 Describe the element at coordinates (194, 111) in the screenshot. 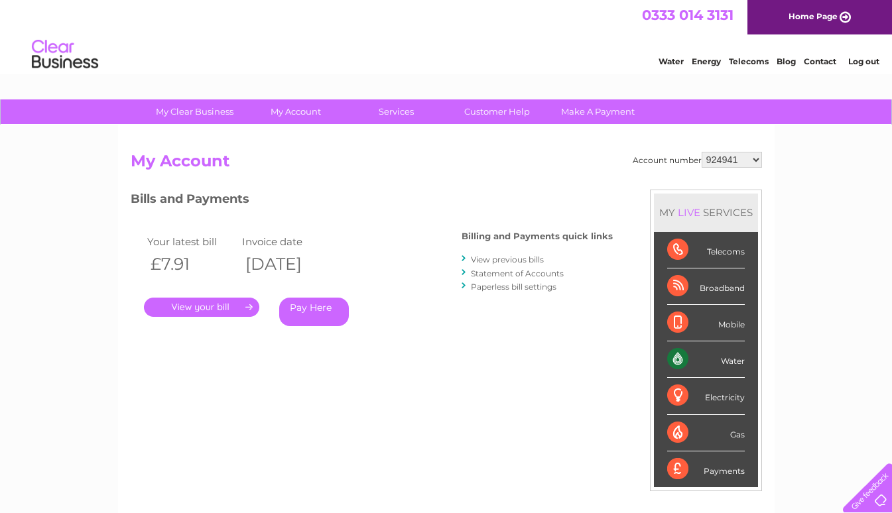

I see `a: My Clear Business` at that location.